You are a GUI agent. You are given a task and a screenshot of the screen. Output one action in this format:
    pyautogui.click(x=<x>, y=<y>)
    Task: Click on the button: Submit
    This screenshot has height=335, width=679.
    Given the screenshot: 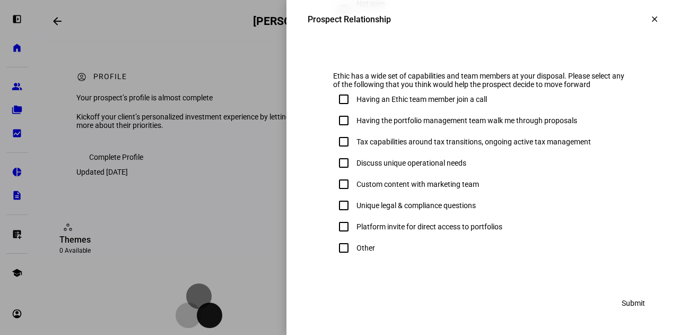 What is the action you would take?
    pyautogui.click(x=634, y=303)
    